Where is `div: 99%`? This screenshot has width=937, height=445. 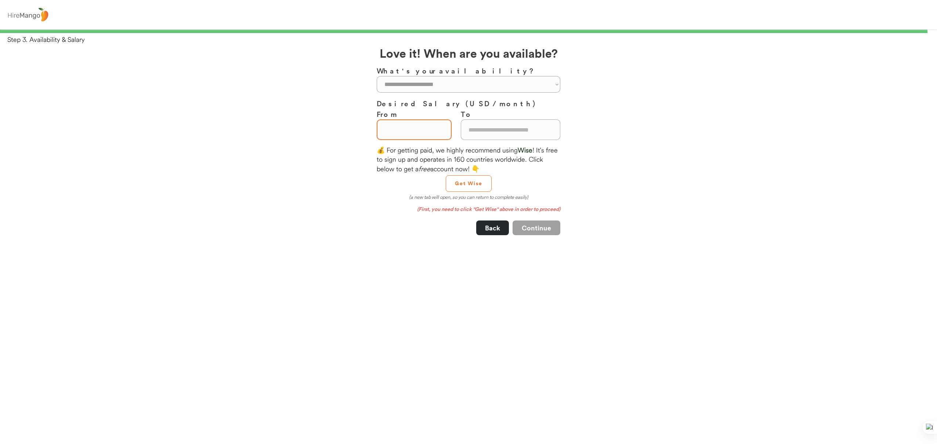 div: 99% is located at coordinates (469, 31).